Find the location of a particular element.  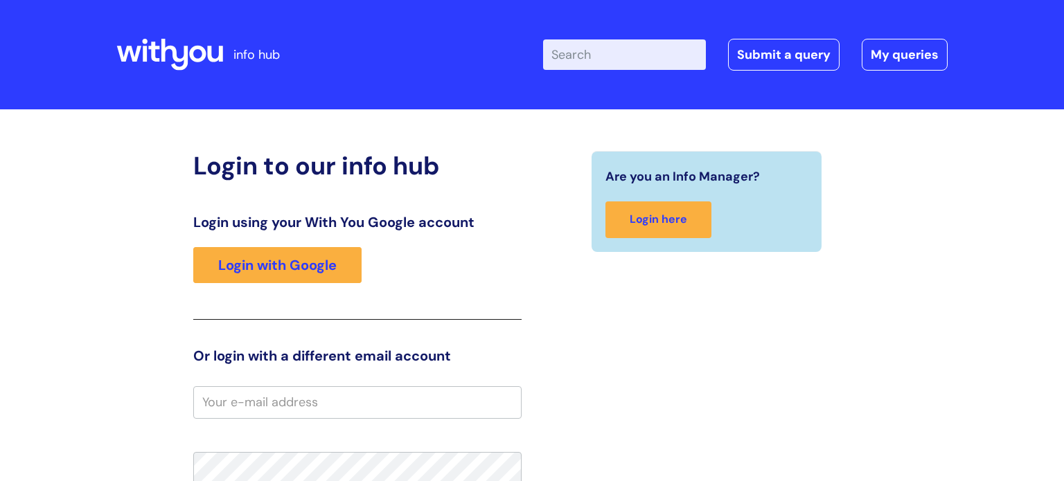

input: Search is located at coordinates (624, 55).